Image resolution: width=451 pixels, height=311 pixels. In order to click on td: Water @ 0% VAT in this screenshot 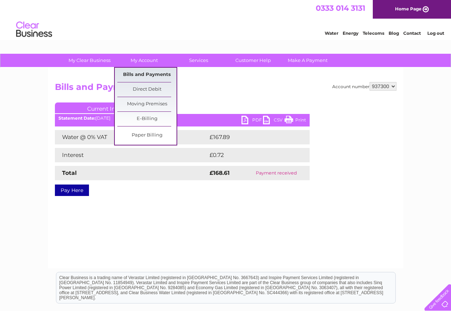, I will do `click(131, 137)`.